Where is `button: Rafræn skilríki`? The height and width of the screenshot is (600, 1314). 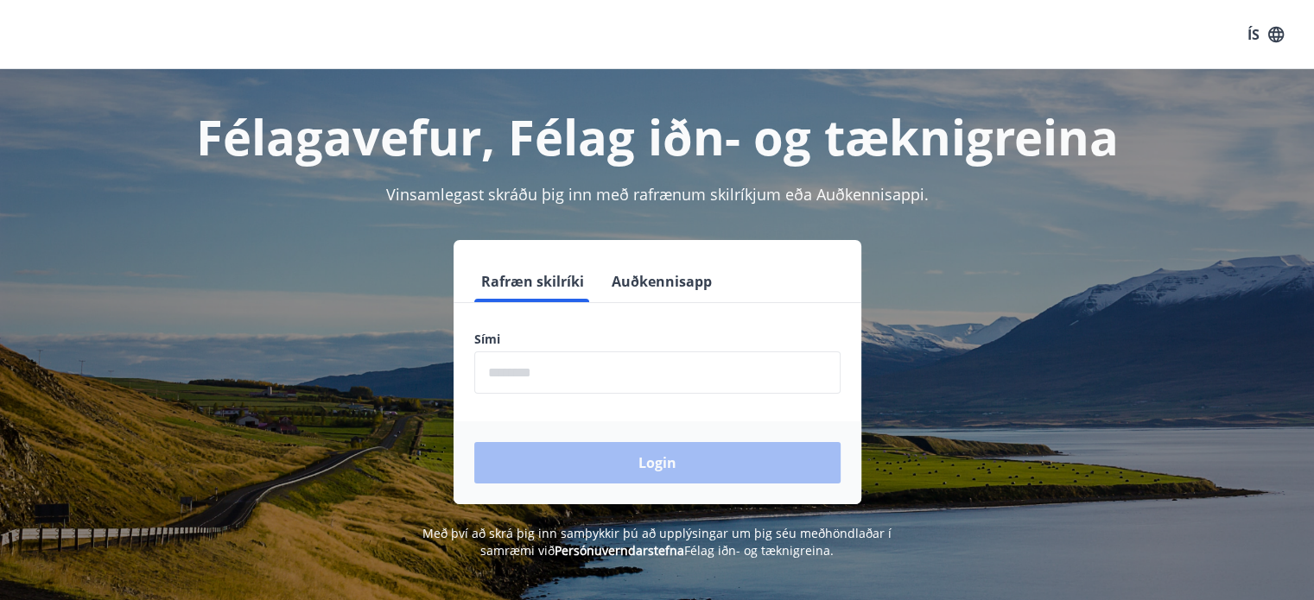
button: Rafræn skilríki is located at coordinates (532, 282).